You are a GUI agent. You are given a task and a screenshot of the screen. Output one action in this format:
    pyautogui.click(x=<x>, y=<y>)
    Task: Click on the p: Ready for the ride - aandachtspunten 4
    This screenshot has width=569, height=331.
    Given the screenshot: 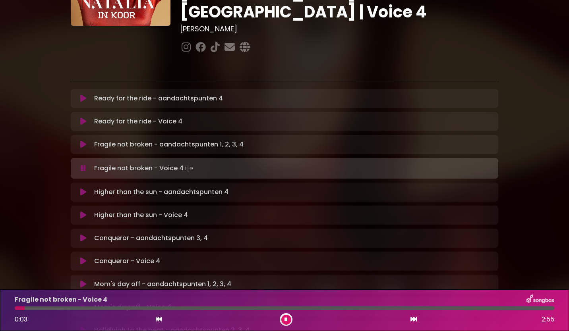 What is the action you would take?
    pyautogui.click(x=158, y=98)
    